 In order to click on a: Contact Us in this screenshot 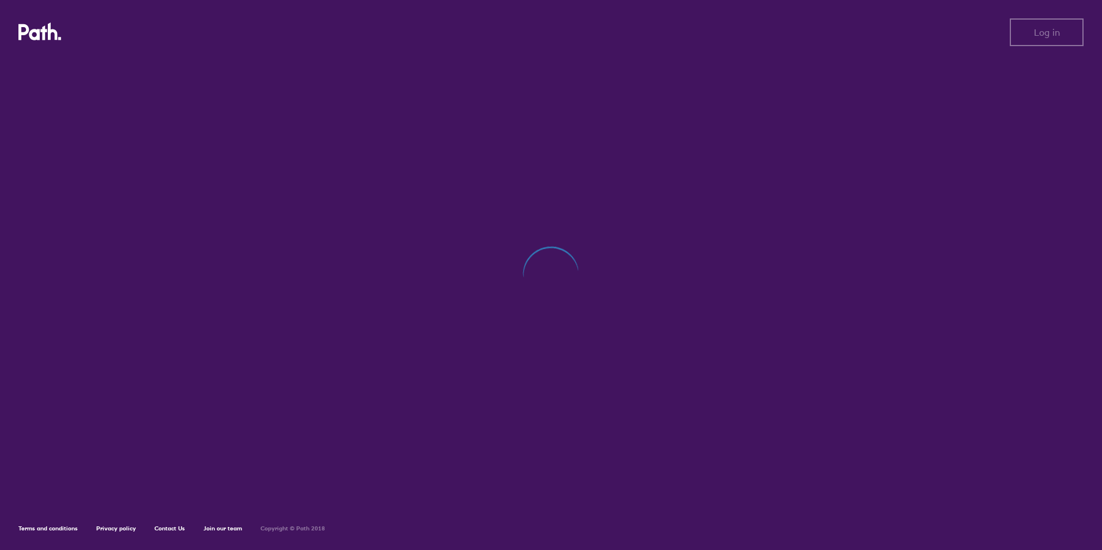, I will do `click(169, 528)`.